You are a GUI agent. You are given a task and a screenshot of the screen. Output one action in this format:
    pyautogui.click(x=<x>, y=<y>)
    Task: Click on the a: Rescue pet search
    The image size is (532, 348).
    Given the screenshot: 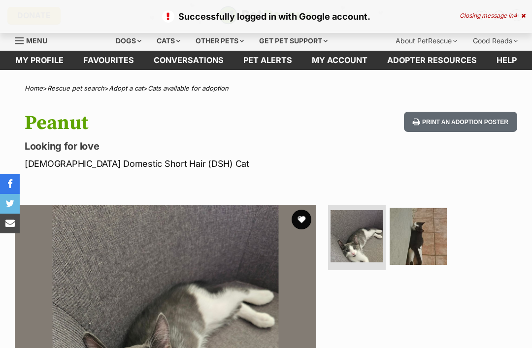 What is the action you would take?
    pyautogui.click(x=76, y=88)
    